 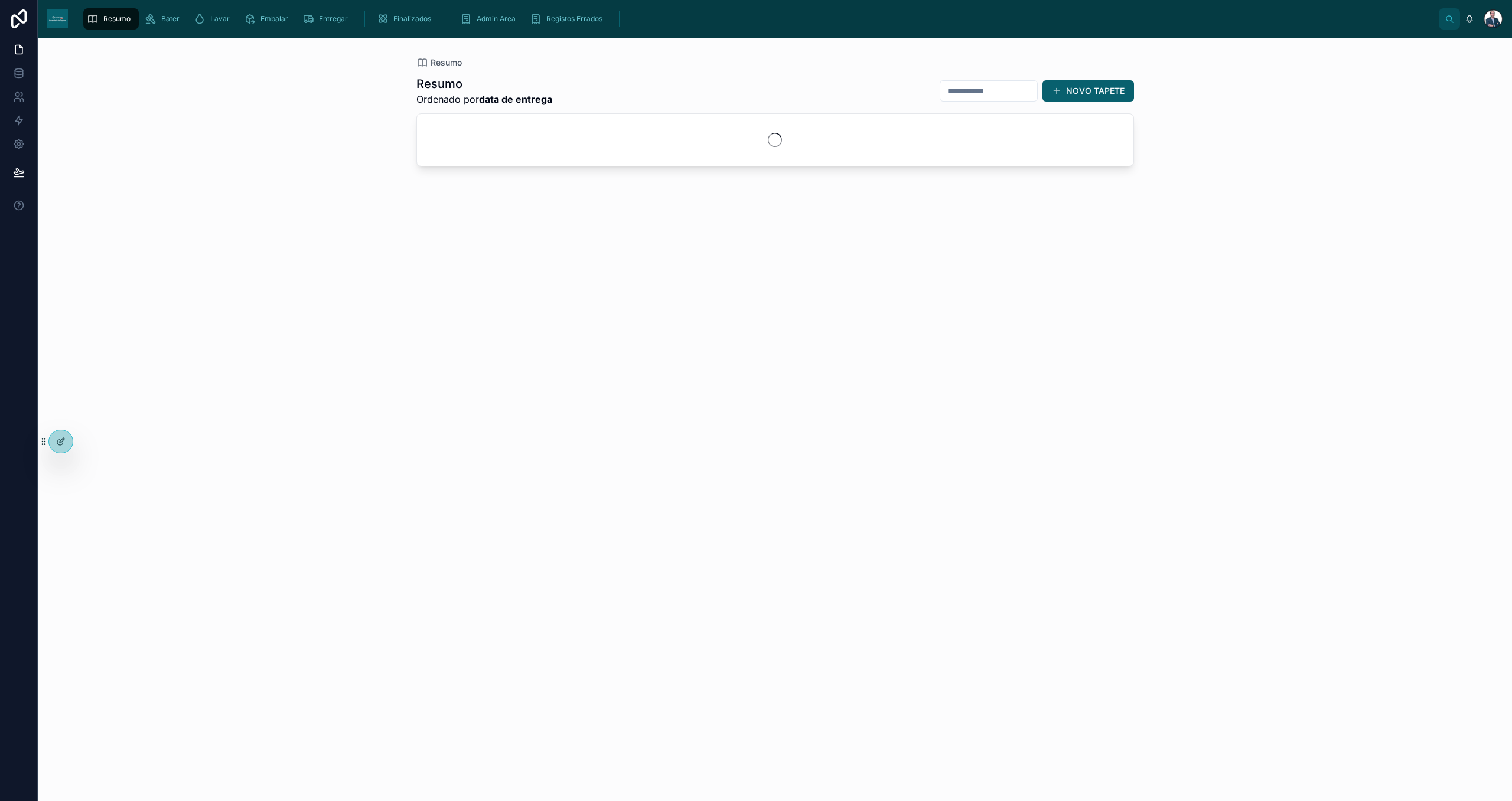 I want to click on a: Embalar, so click(x=268, y=19).